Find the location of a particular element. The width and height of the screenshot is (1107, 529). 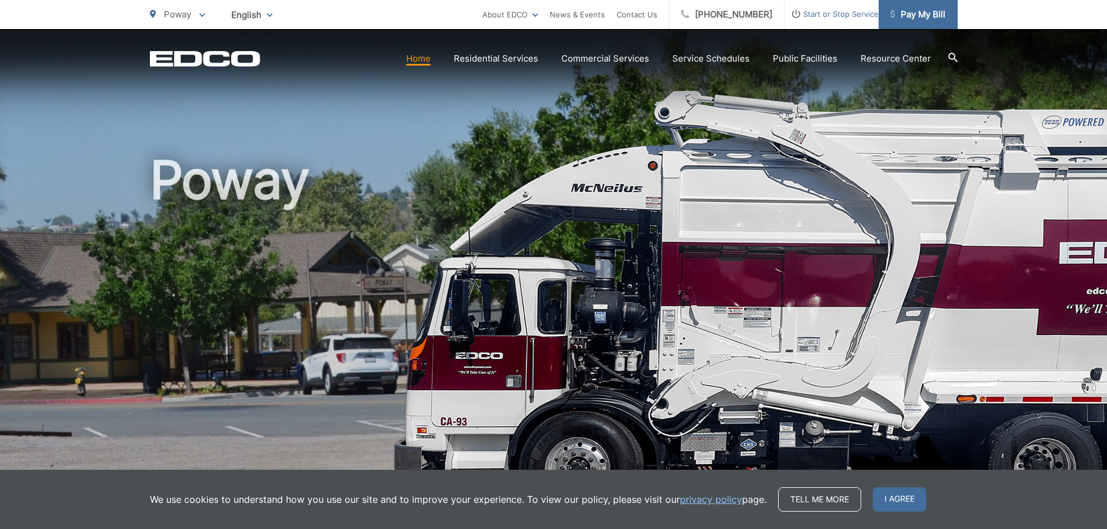

span: Poway is located at coordinates (177, 14).